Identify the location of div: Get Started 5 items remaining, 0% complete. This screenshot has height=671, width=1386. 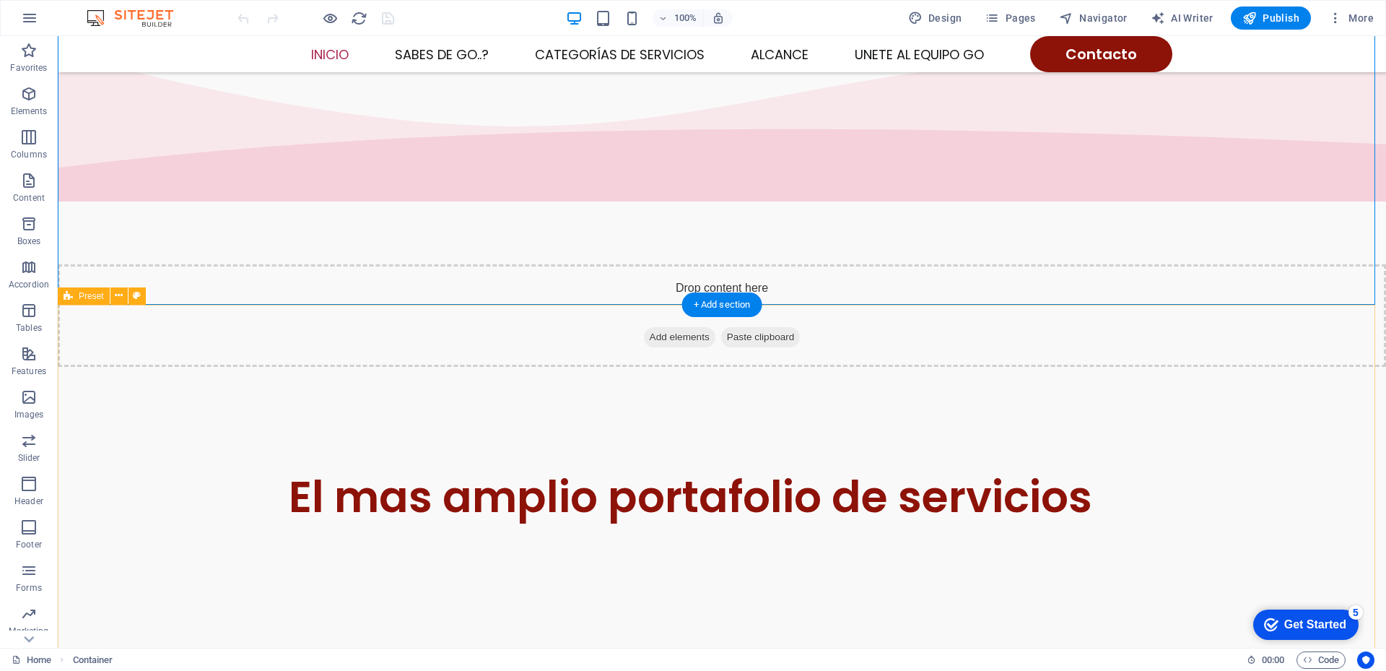
(64, 22).